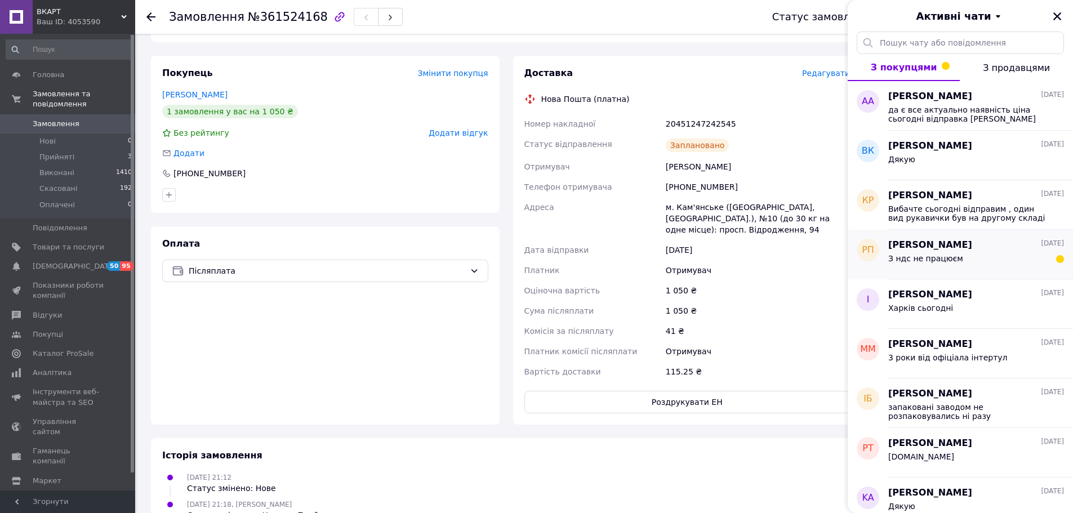 The image size is (1073, 513). What do you see at coordinates (181, 243) in the screenshot?
I see `span: Оплата` at bounding box center [181, 243].